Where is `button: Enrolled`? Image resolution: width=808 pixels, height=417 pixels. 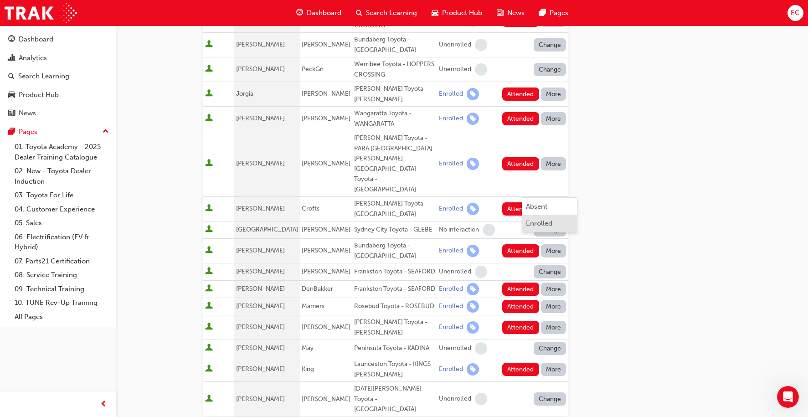
button: Enrolled is located at coordinates (549, 224).